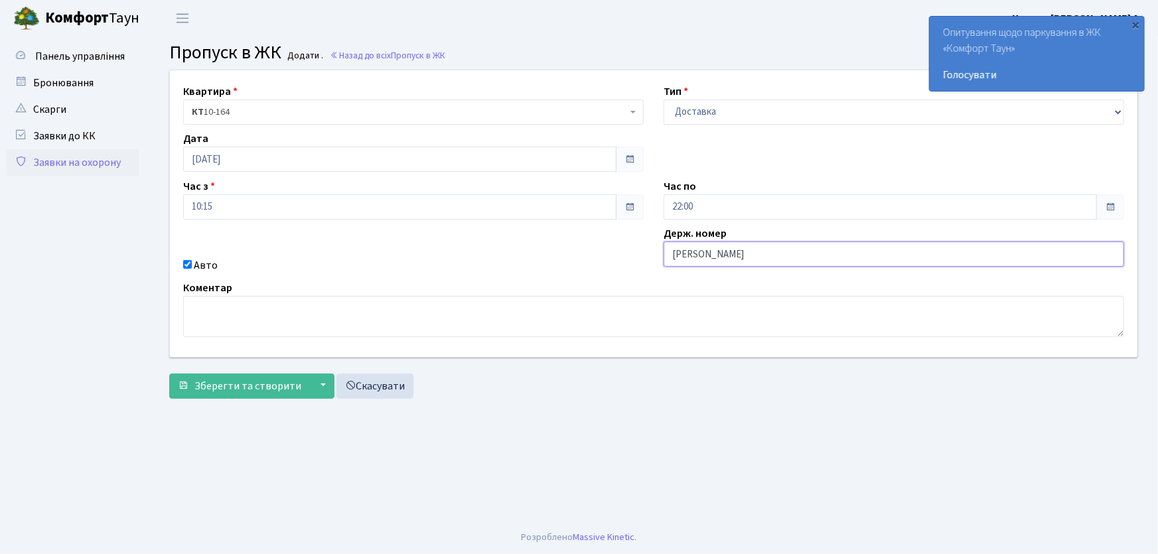 Image resolution: width=1158 pixels, height=554 pixels. Describe the element at coordinates (375, 386) in the screenshot. I see `a: Скасувати` at that location.